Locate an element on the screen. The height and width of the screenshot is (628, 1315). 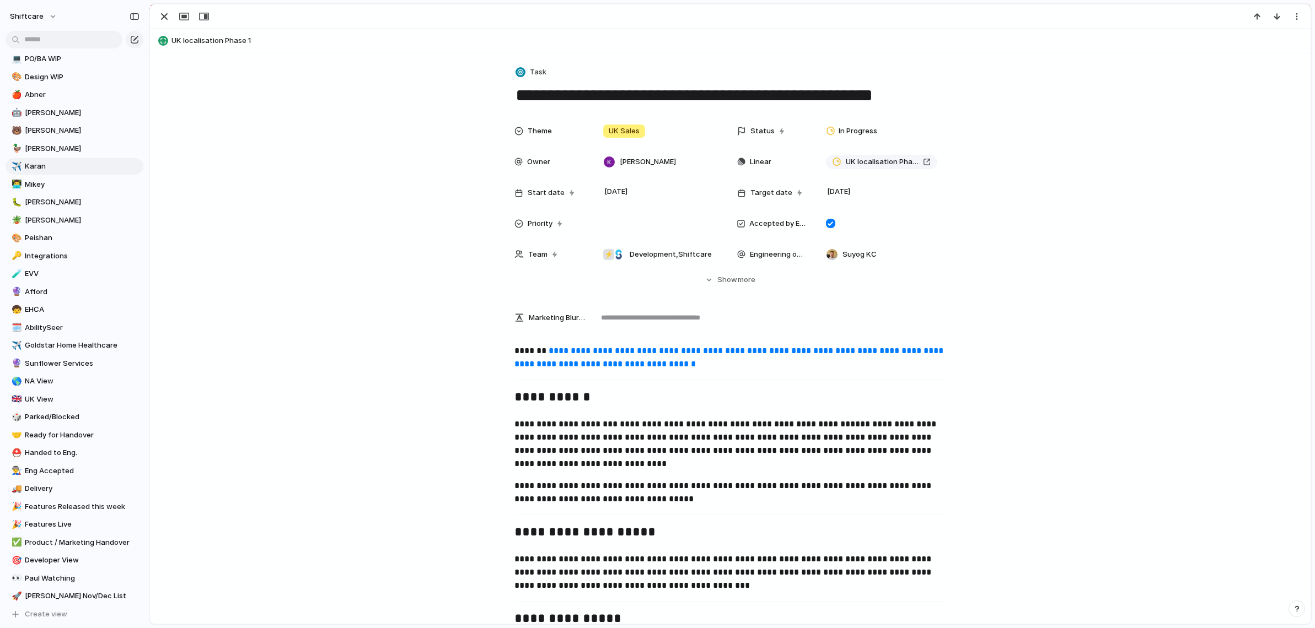
div: 🎉Features Live is located at coordinates (74, 525).